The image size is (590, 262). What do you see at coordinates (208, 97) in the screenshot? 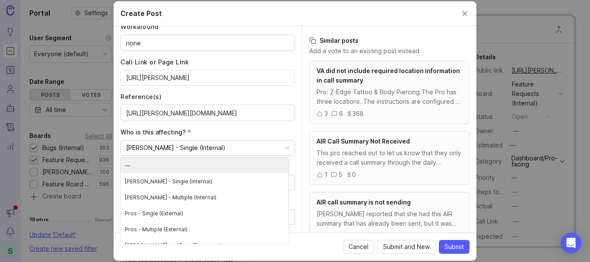
I see `label: Reference(s)` at bounding box center [208, 97].